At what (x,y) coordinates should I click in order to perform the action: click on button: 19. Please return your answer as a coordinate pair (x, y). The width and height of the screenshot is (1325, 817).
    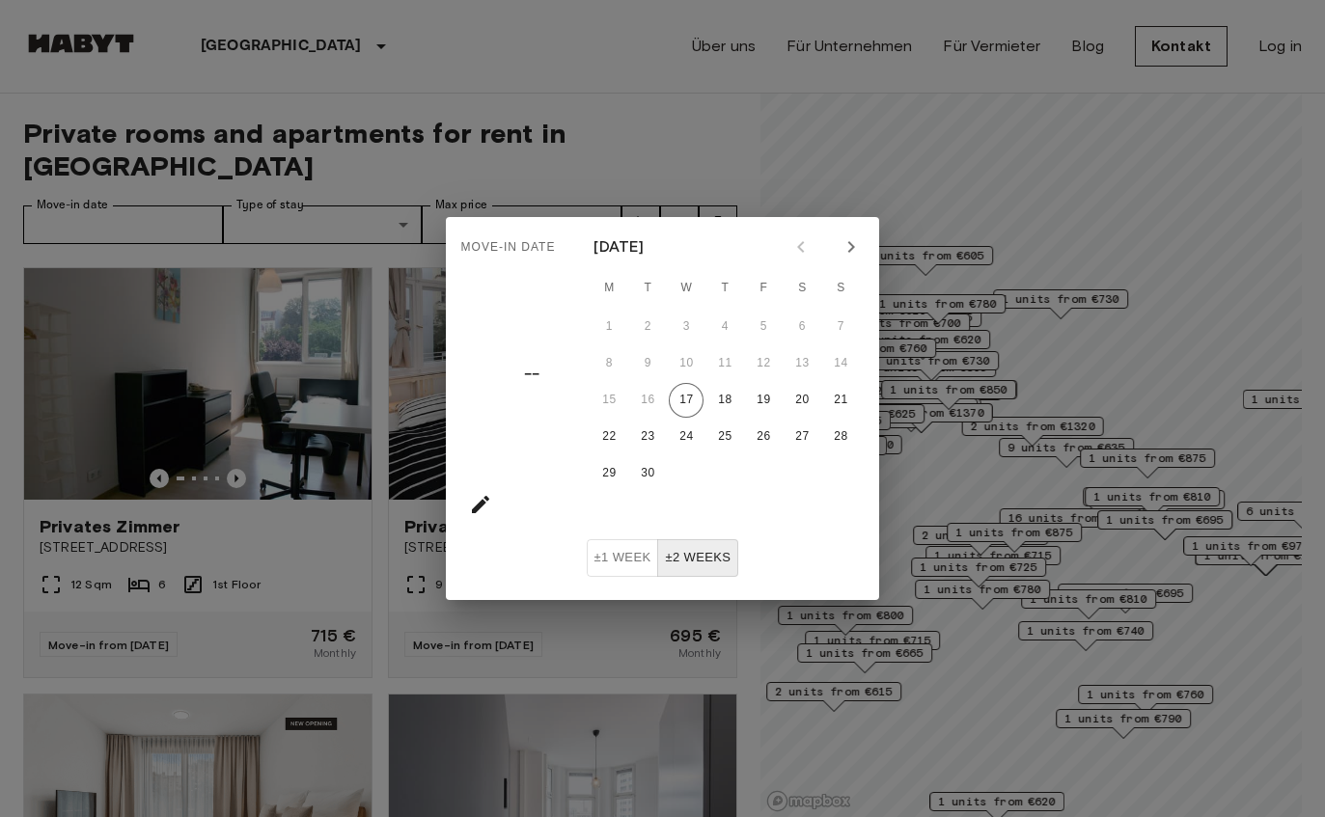
    Looking at the image, I should click on (763, 401).